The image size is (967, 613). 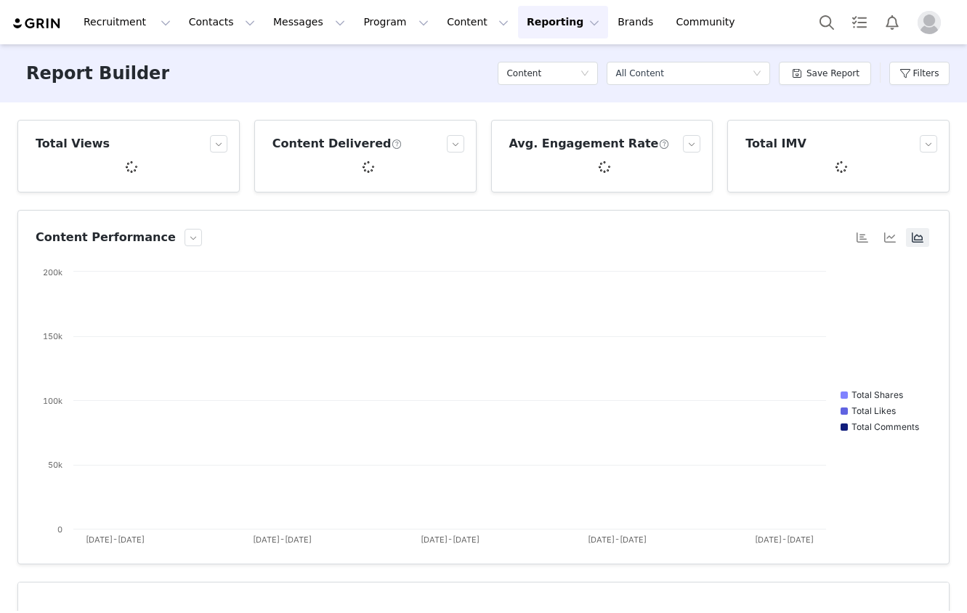 What do you see at coordinates (477, 22) in the screenshot?
I see `button: Content` at bounding box center [477, 22].